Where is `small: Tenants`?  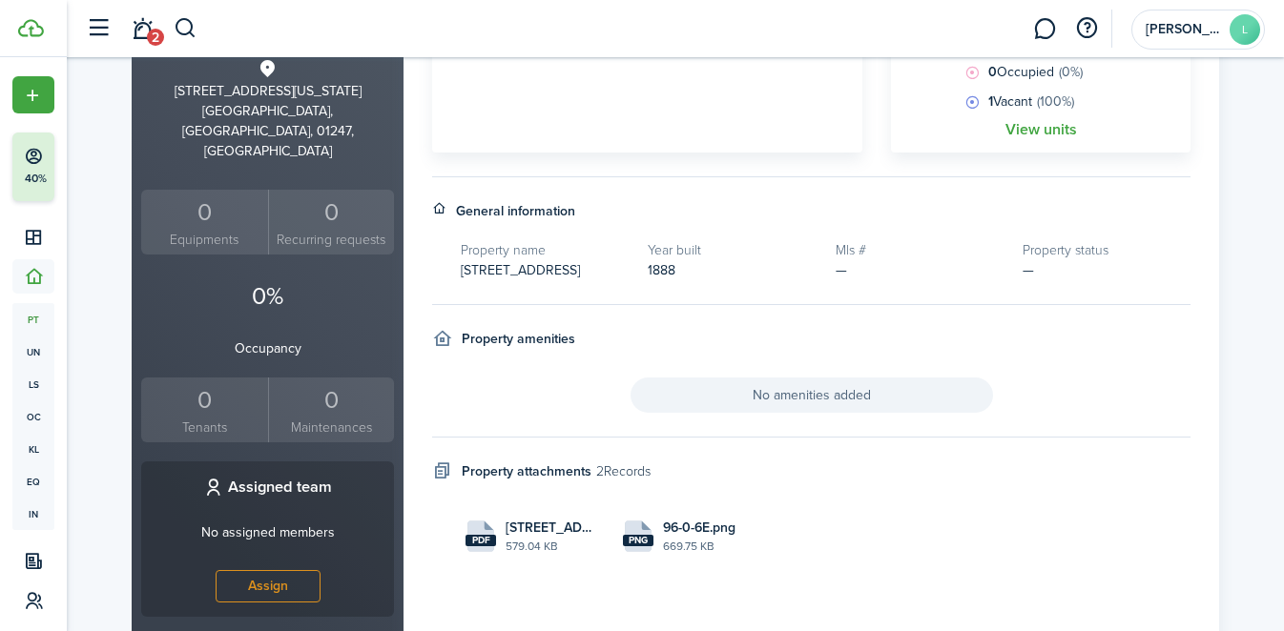 small: Tenants is located at coordinates (204, 427).